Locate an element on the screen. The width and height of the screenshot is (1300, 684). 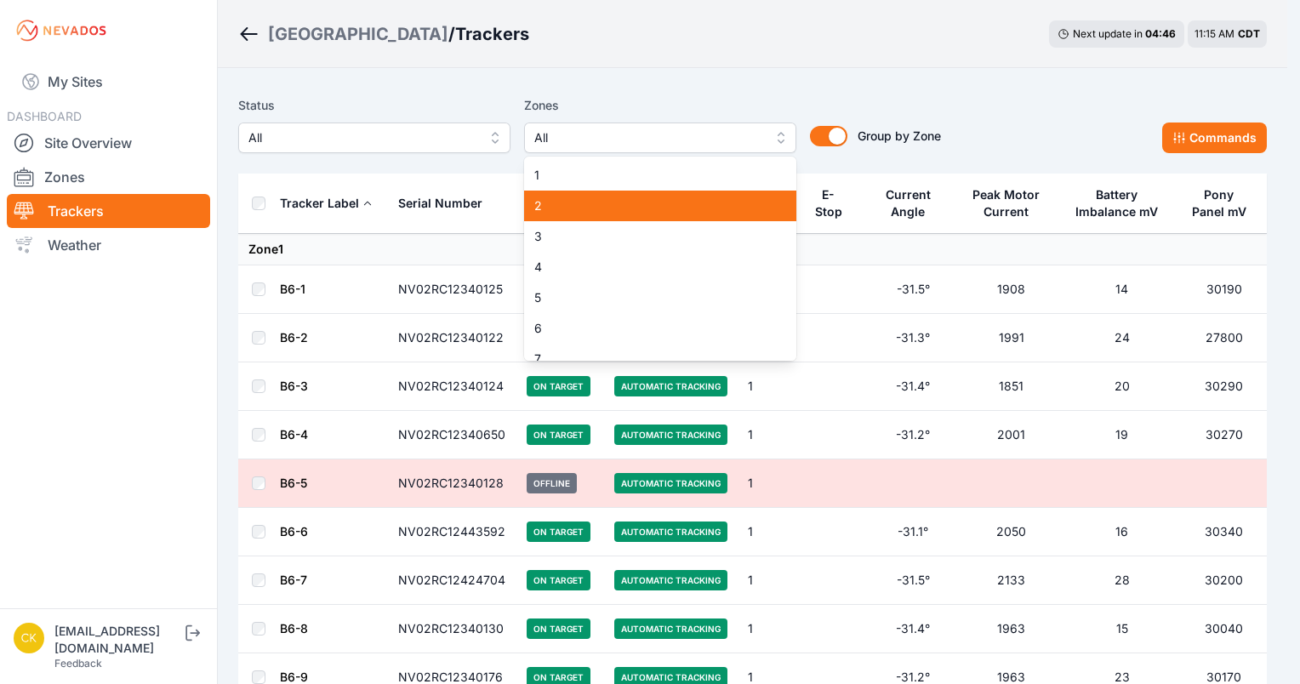
span: 4 is located at coordinates (650, 267).